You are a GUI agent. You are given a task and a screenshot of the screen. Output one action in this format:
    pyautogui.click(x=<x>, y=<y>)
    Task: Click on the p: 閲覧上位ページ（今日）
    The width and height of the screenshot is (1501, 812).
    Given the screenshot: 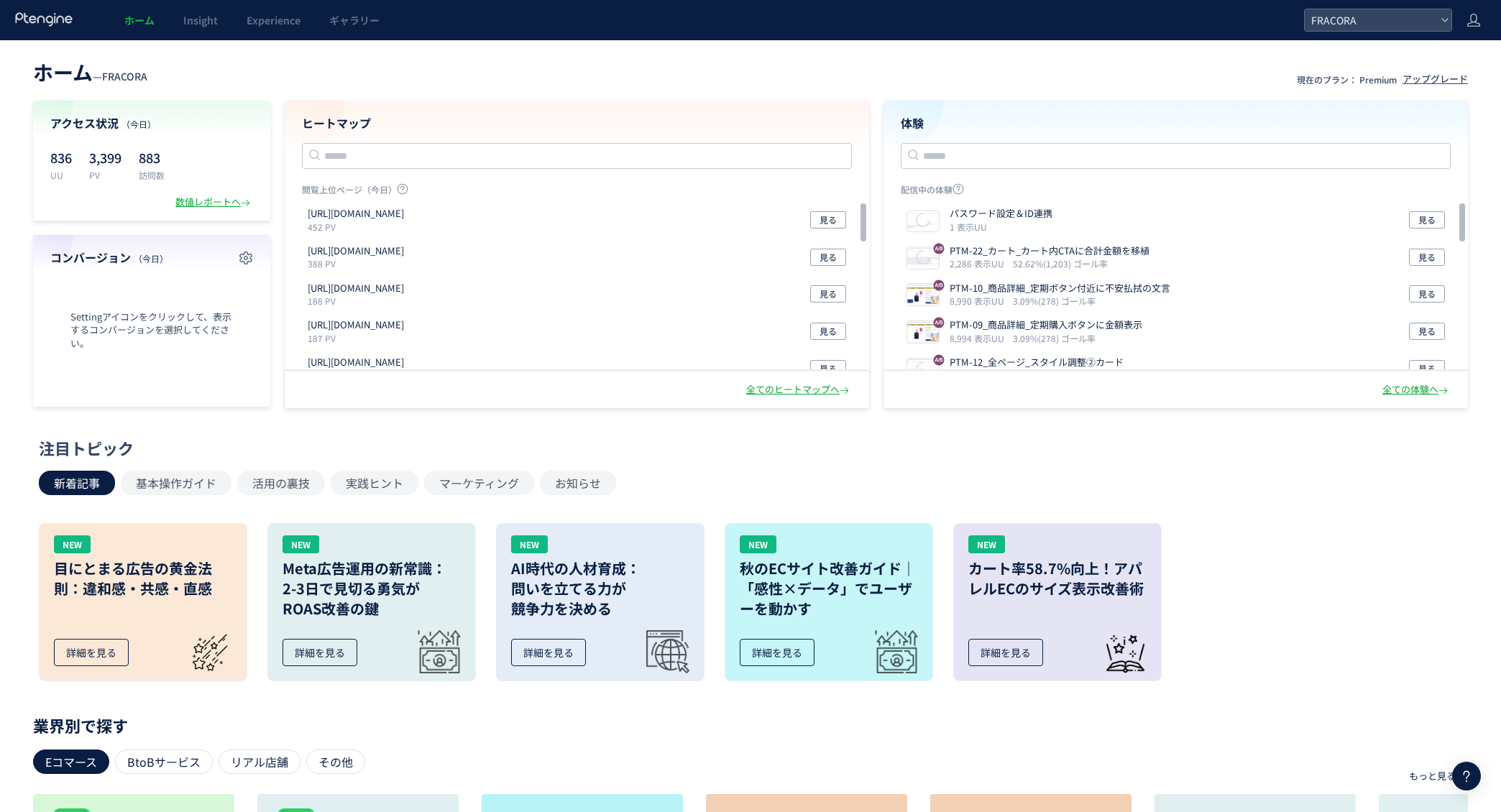 What is the action you would take?
    pyautogui.click(x=577, y=192)
    